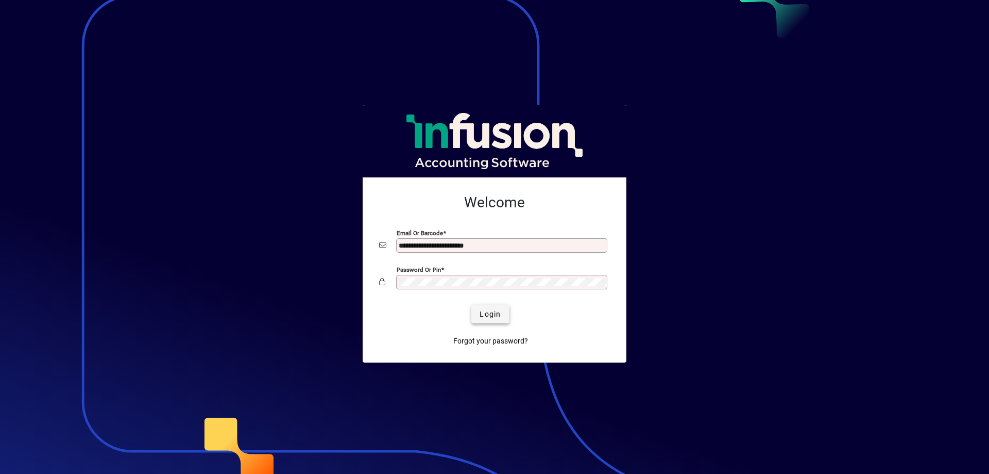  I want to click on span: Forgot your password?, so click(491, 341).